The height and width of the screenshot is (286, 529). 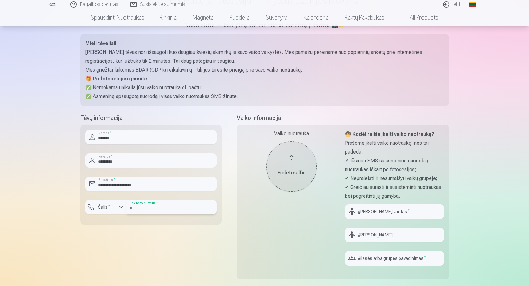 What do you see at coordinates (395, 192) in the screenshot?
I see `p: ✔ Greičiau surasti ir susisteminti nuotraukas bei pagreitinti jų gamybą.` at bounding box center [395, 192].